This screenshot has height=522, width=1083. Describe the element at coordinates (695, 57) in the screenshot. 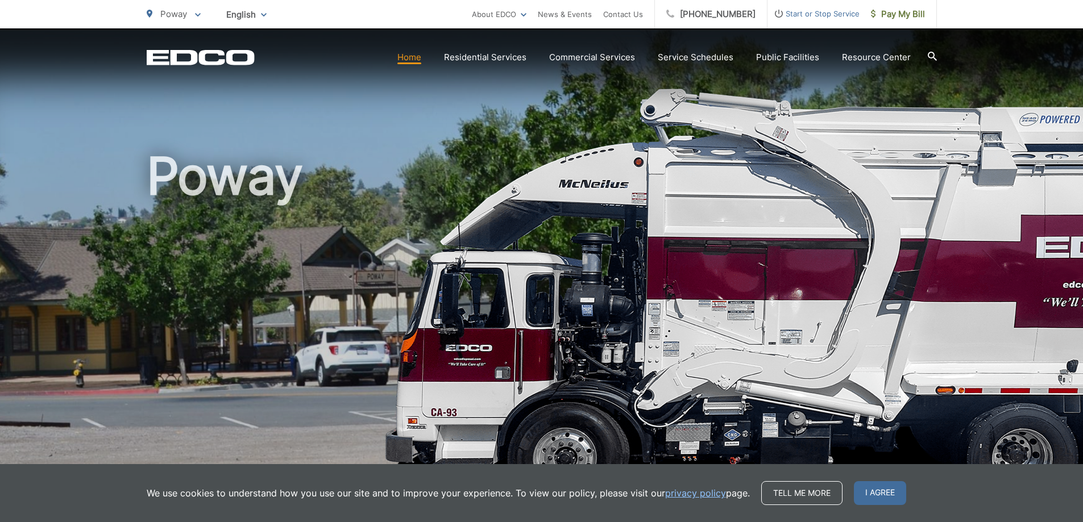

I see `a: Service Schedules` at that location.